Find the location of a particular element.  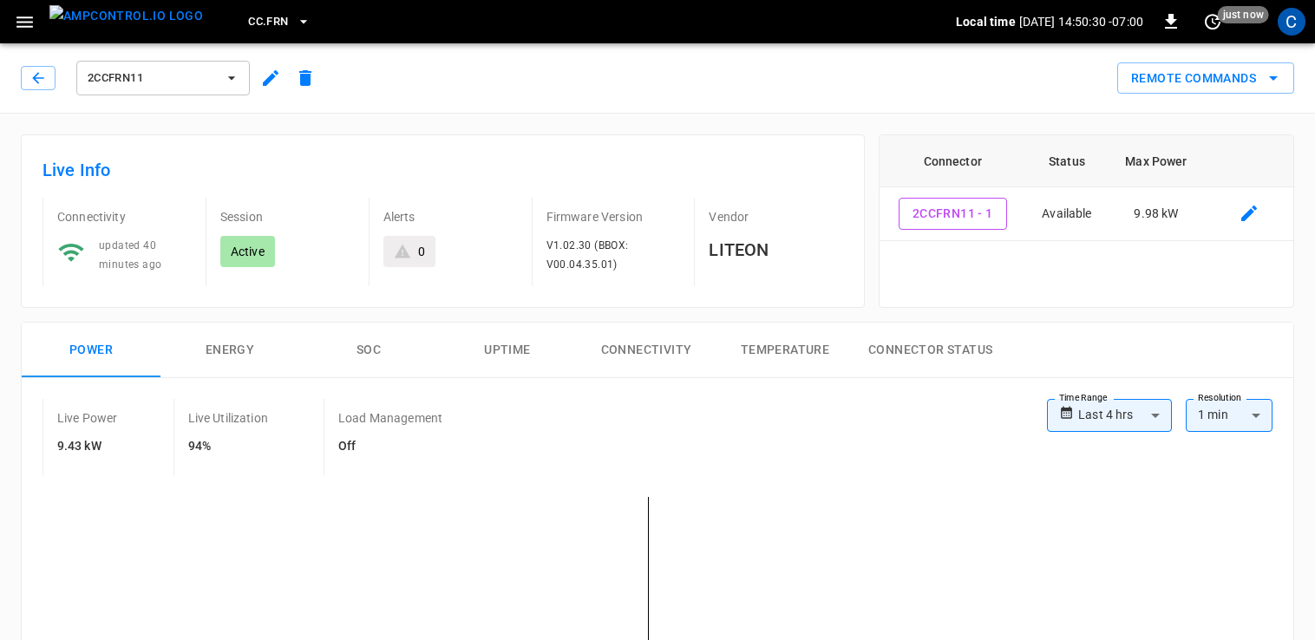

div: 1 min is located at coordinates (1229, 416).